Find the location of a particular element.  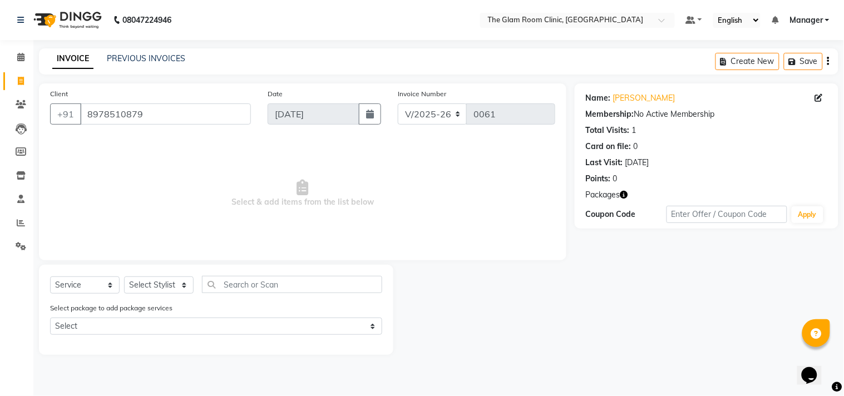

input: Search by Name/Mobile/Email/Code is located at coordinates (165, 114).